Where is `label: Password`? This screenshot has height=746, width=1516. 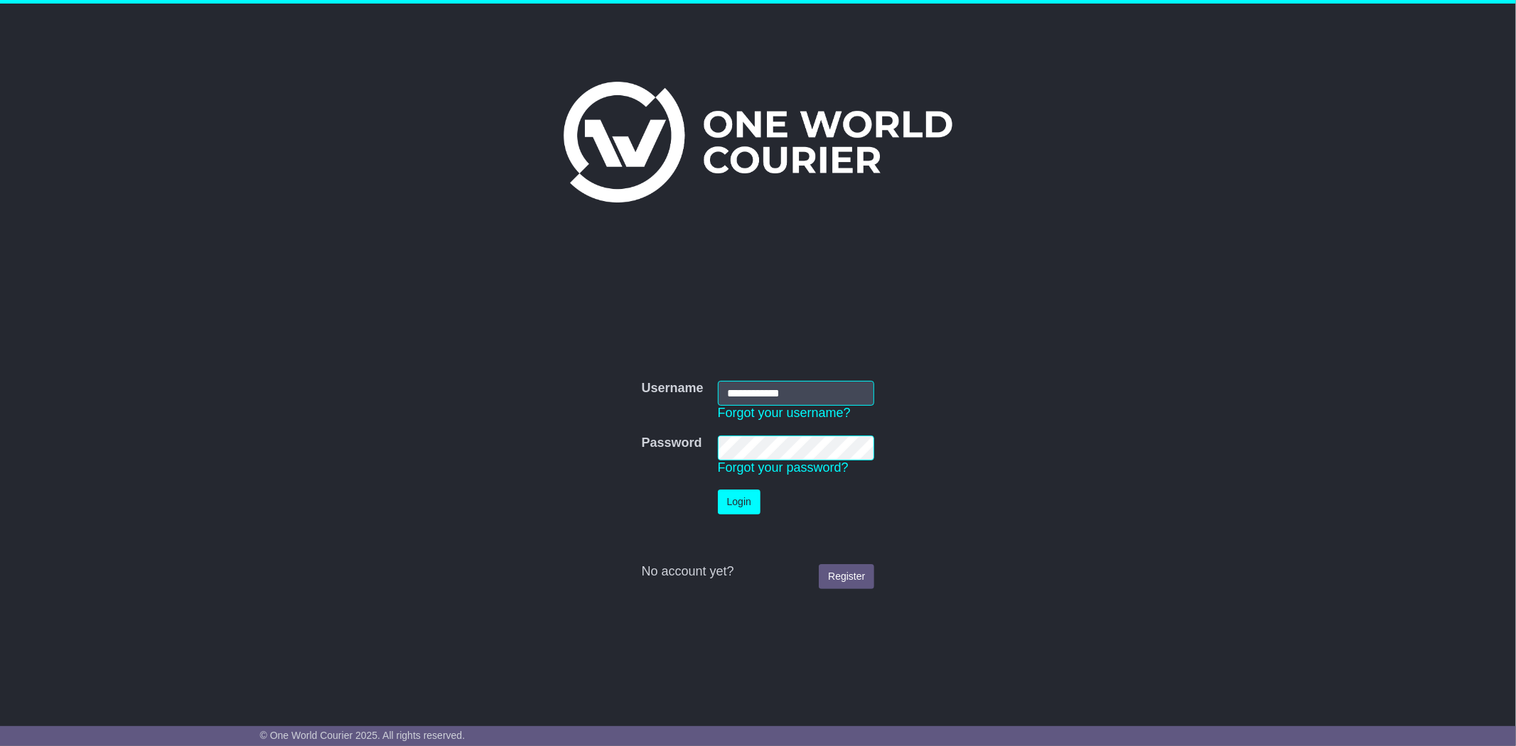 label: Password is located at coordinates (672, 443).